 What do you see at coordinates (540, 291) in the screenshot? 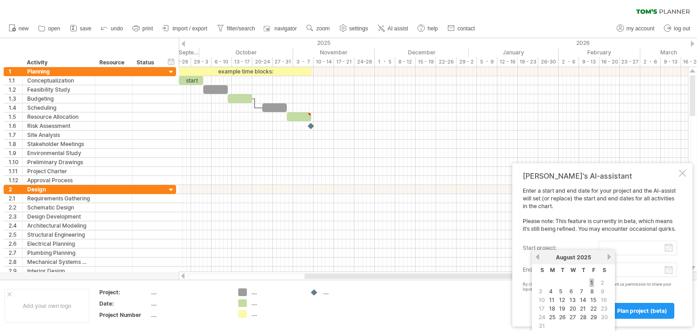
I see `span: 3` at bounding box center [540, 291].